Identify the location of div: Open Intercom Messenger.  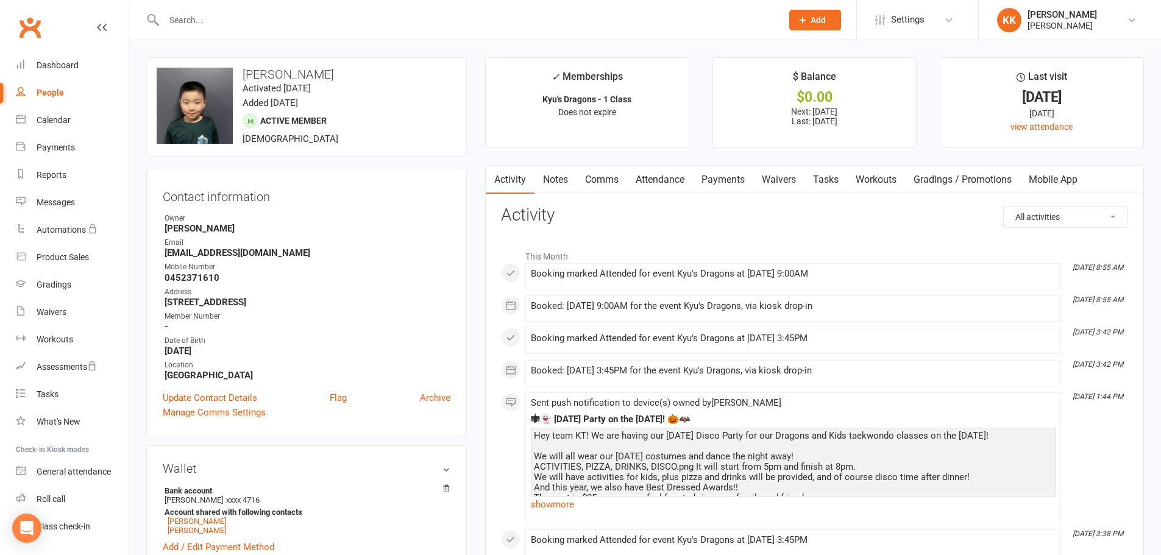
(27, 529).